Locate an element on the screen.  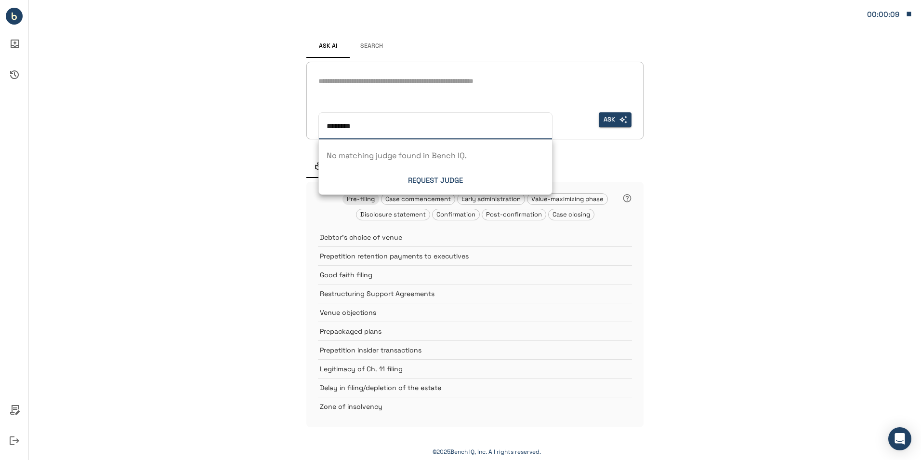
p: Prepackaged plans is located at coordinates (464, 331).